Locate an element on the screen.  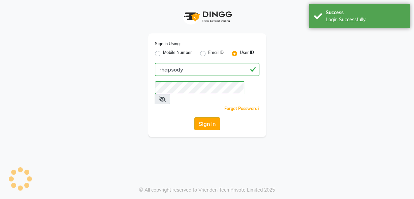
label: Sign In Using: is located at coordinates (168, 44).